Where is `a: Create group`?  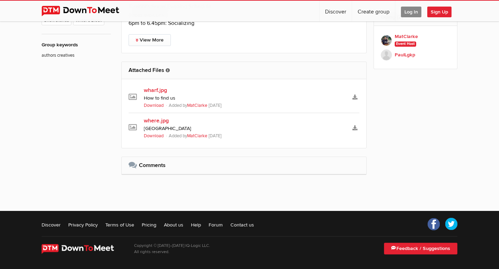 a: Create group is located at coordinates (373, 11).